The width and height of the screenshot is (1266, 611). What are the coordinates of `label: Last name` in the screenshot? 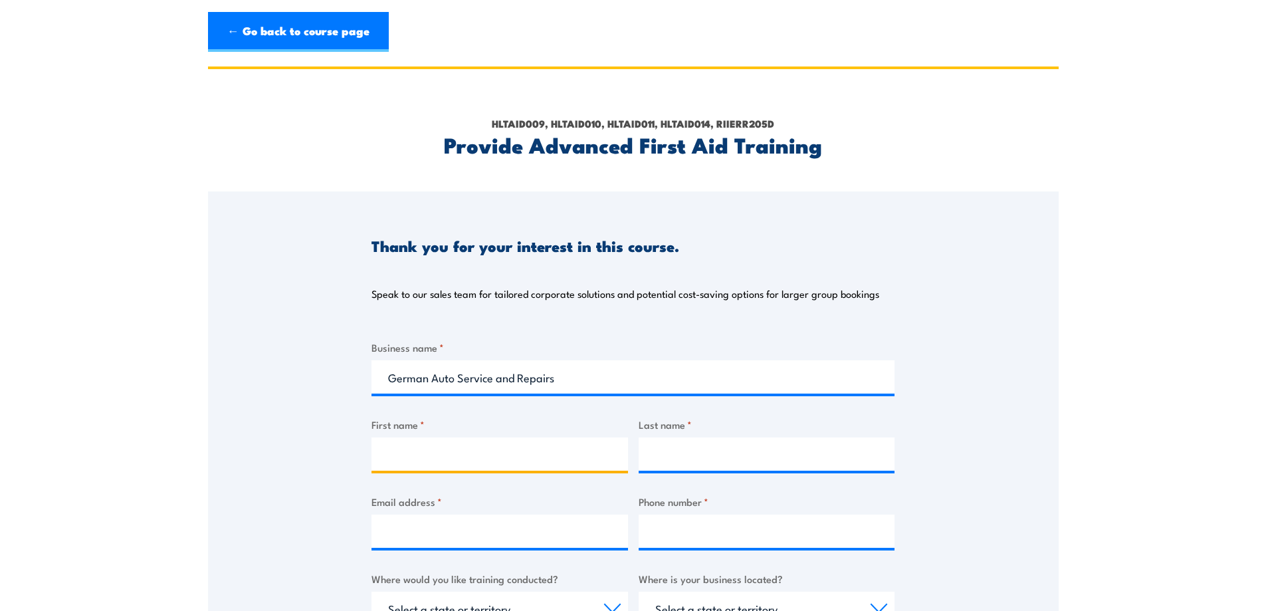 It's located at (767, 424).